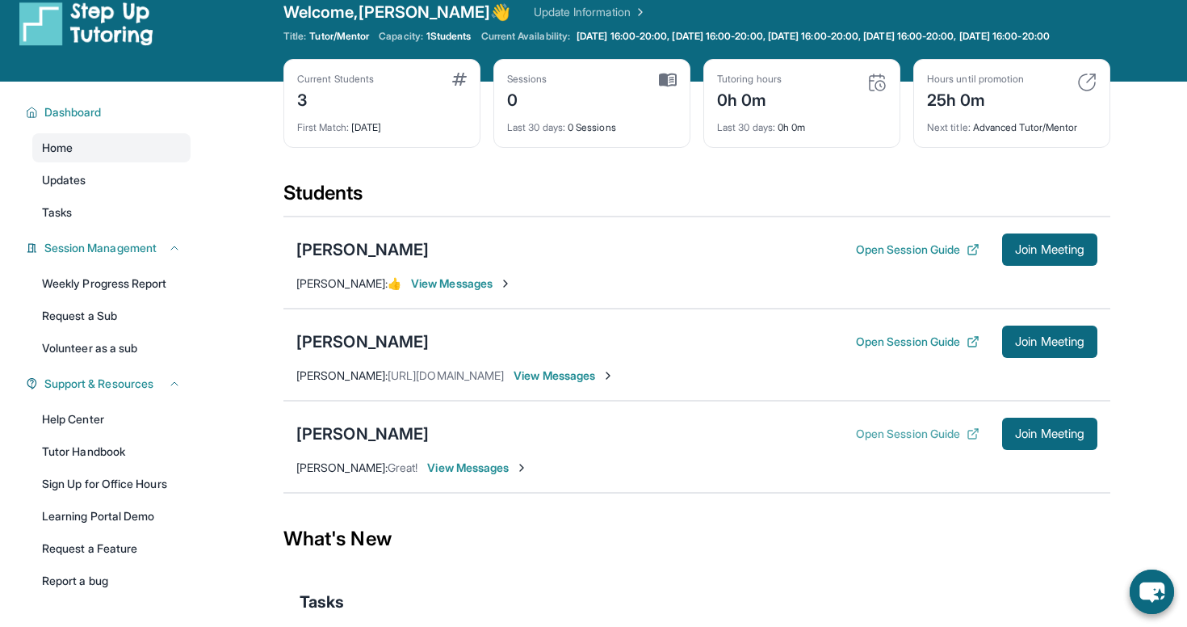  Describe the element at coordinates (111, 348) in the screenshot. I see `a: Volunteer as a sub` at that location.